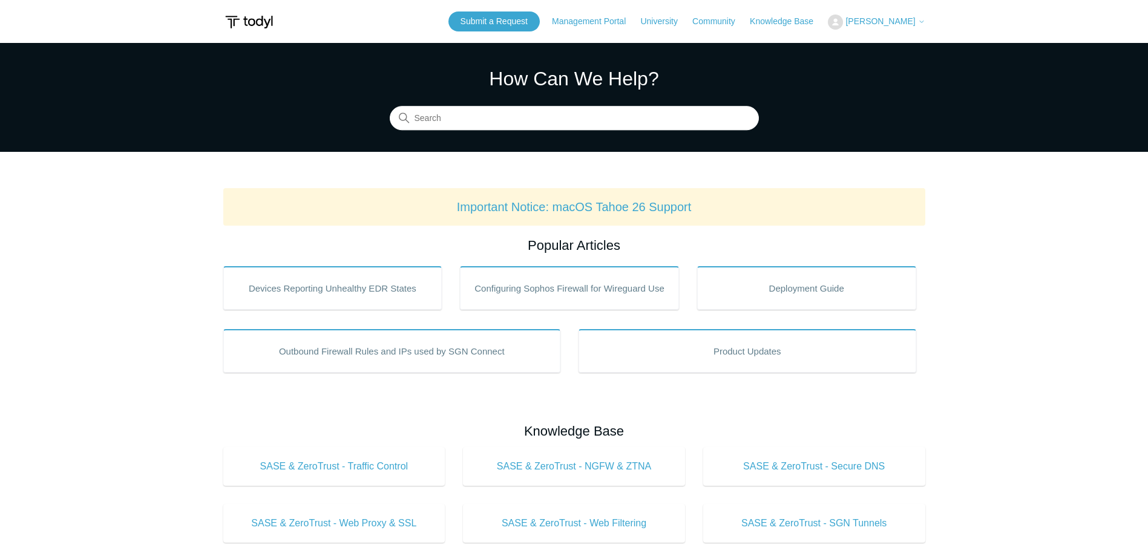  Describe the element at coordinates (814, 523) in the screenshot. I see `span: SASE & ZeroTrust - SGN Tunnels` at that location.